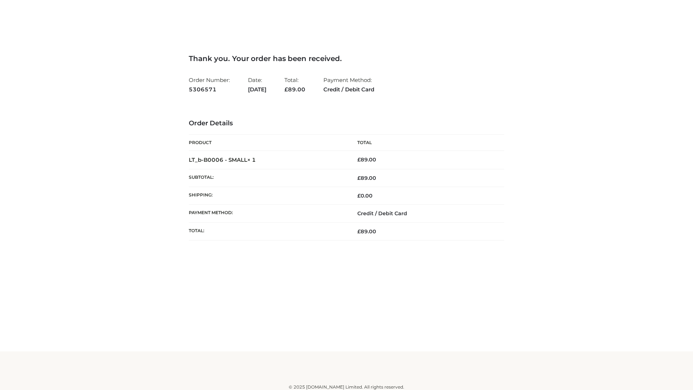 The height and width of the screenshot is (390, 693). Describe the element at coordinates (209, 89) in the screenshot. I see `strong: 5306571` at that location.